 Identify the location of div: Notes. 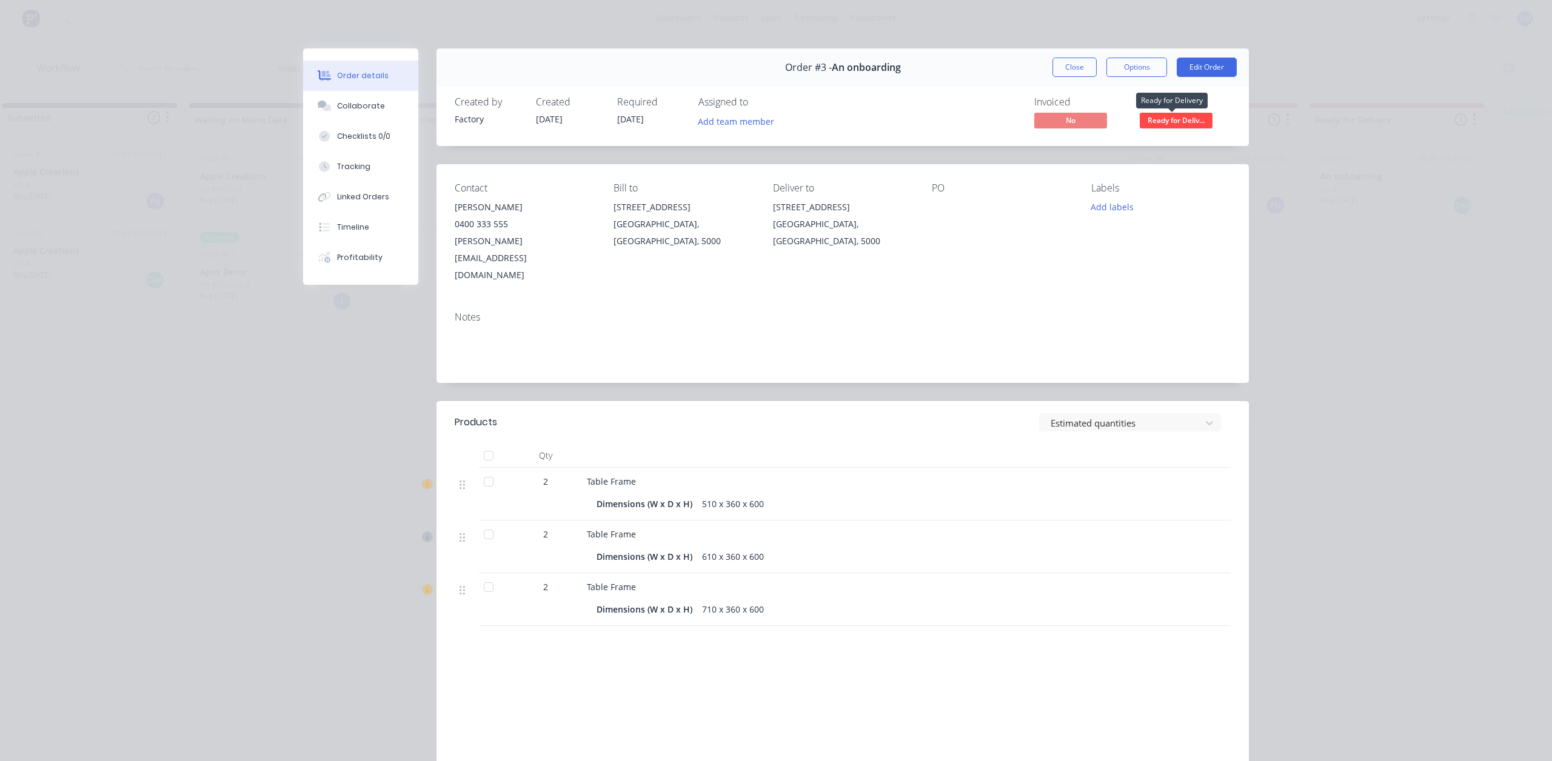
(843, 317).